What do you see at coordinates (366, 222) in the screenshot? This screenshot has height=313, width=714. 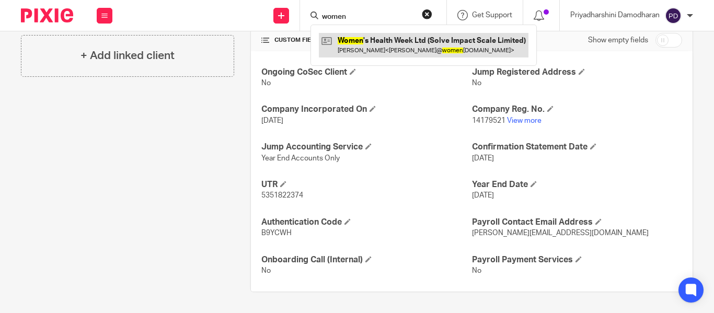 I see `h4: Authentication Code` at bounding box center [366, 222].